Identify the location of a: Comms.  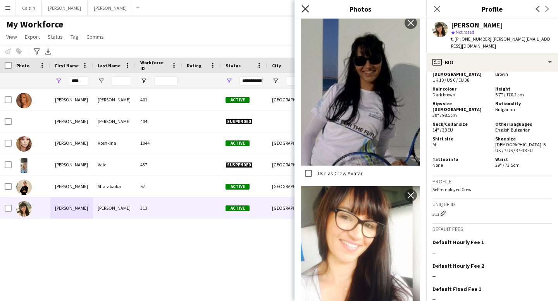
(95, 37).